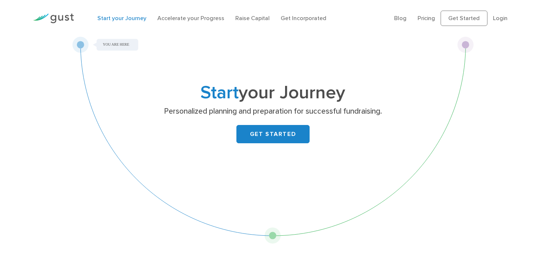 This screenshot has width=546, height=277. What do you see at coordinates (273, 112) in the screenshot?
I see `p: Personalized planning and preparation for successful fundraising.` at bounding box center [273, 112].